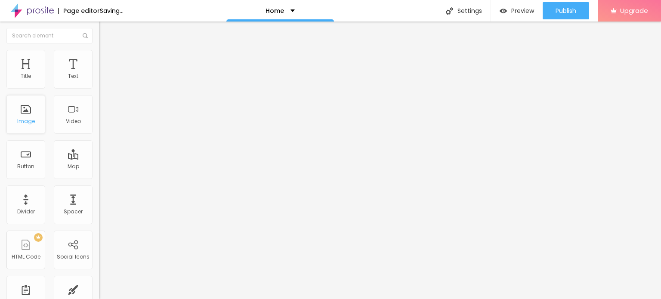  I want to click on div: Page editor, so click(79, 11).